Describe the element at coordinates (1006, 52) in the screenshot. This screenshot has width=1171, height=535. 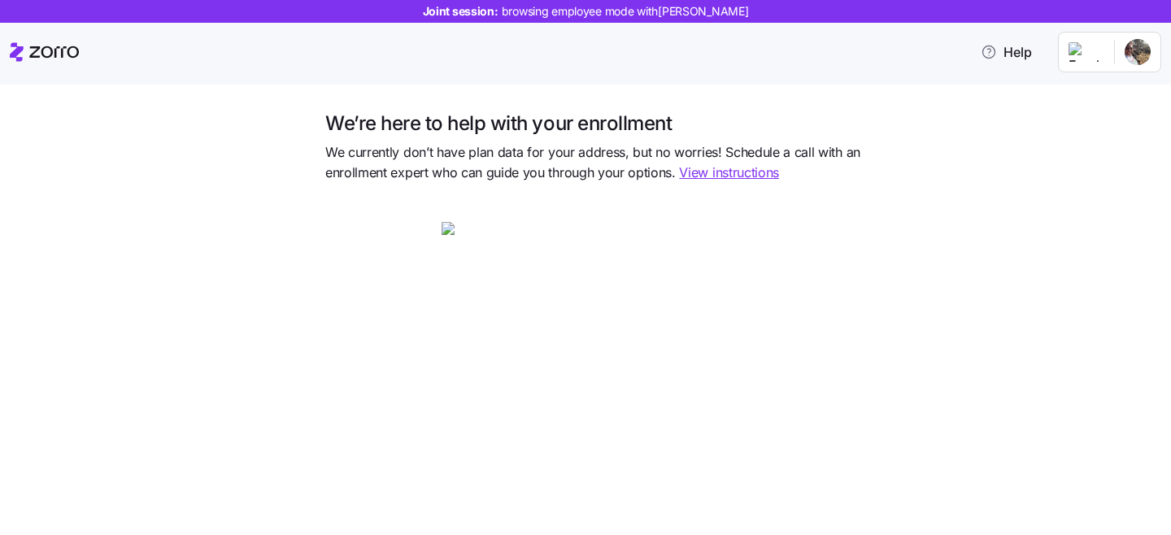
I see `span: Help` at that location.